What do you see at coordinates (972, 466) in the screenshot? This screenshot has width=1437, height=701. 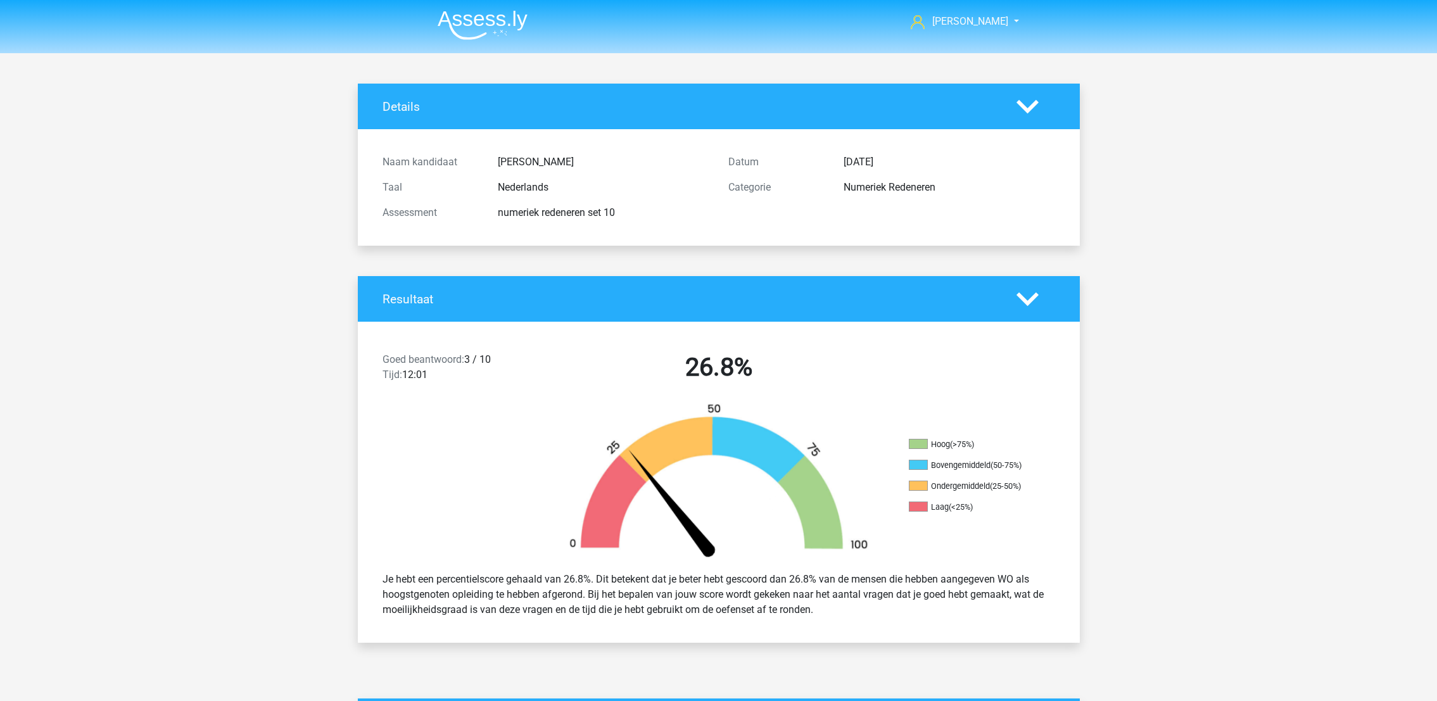 I see `li: Bovengemiddeld` at bounding box center [972, 466].